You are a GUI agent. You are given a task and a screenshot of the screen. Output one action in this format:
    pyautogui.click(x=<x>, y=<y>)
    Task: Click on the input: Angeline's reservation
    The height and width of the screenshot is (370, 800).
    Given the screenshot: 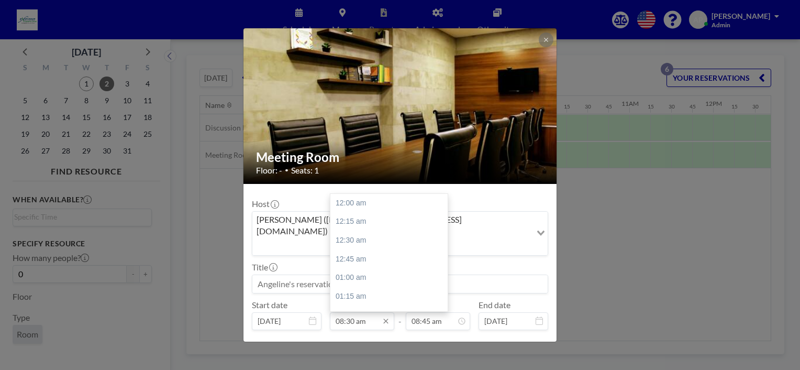 What is the action you would take?
    pyautogui.click(x=400, y=284)
    